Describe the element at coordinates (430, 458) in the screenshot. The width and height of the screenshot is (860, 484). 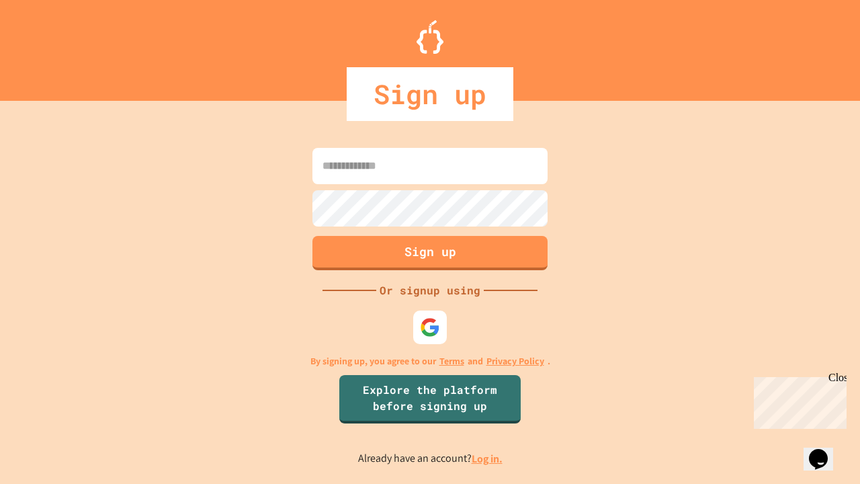
I see `p: Already have an account?` at that location.